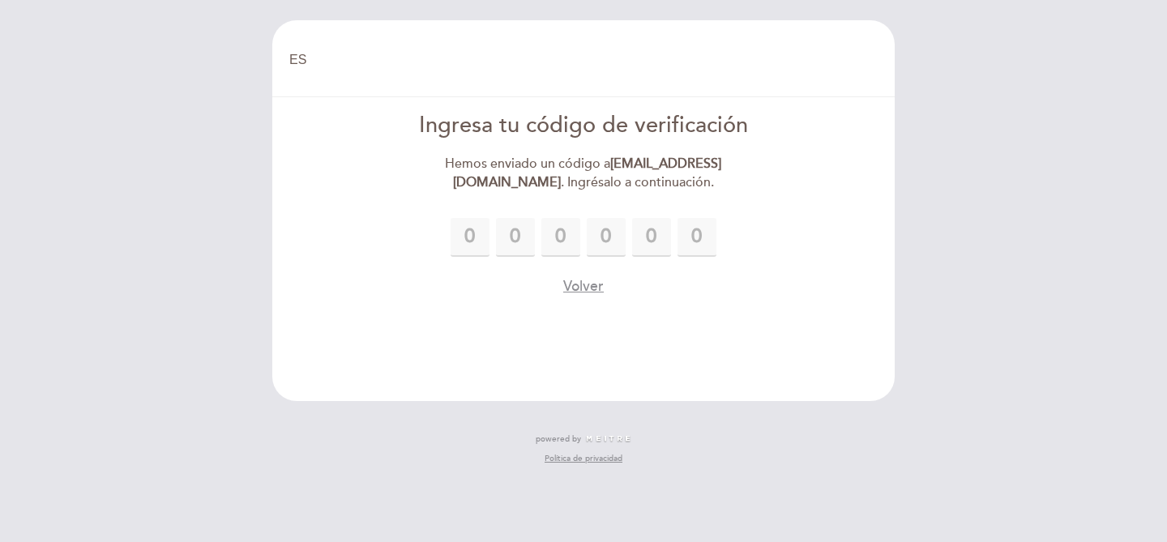 The width and height of the screenshot is (1167, 542). Describe the element at coordinates (583, 286) in the screenshot. I see `button: Volver` at that location.